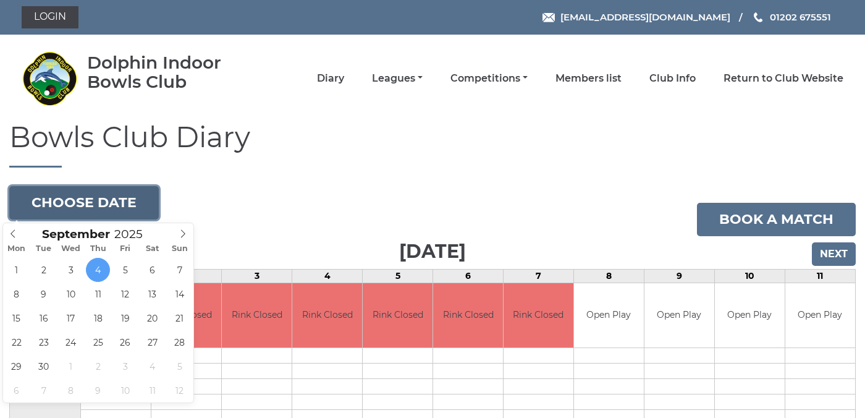  What do you see at coordinates (98, 342) in the screenshot?
I see `span: September 25, 2025` at bounding box center [98, 342].